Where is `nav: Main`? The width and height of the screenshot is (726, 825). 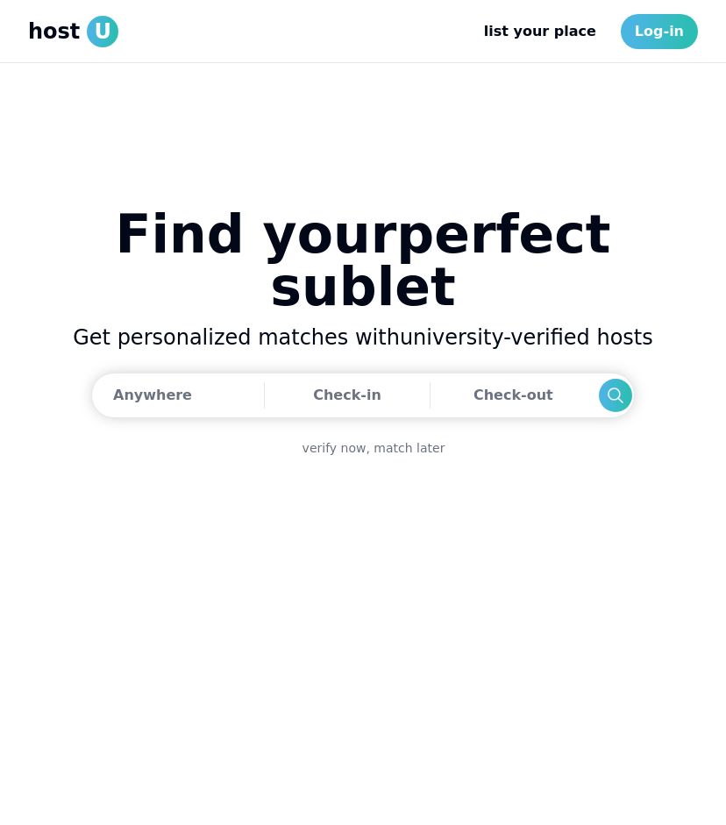
nav: Main is located at coordinates (584, 32).